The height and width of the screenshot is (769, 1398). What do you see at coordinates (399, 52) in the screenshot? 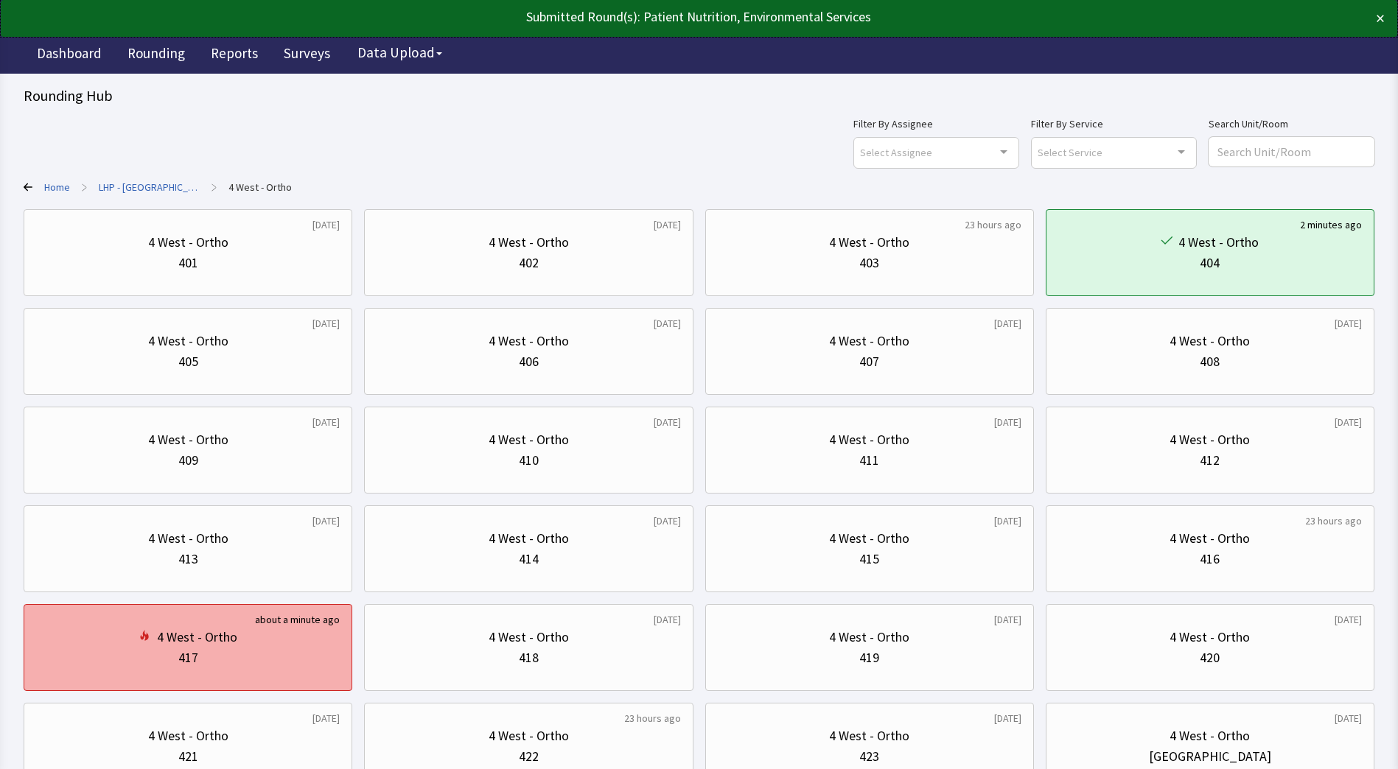
I see `button: Data Upload` at bounding box center [399, 52].